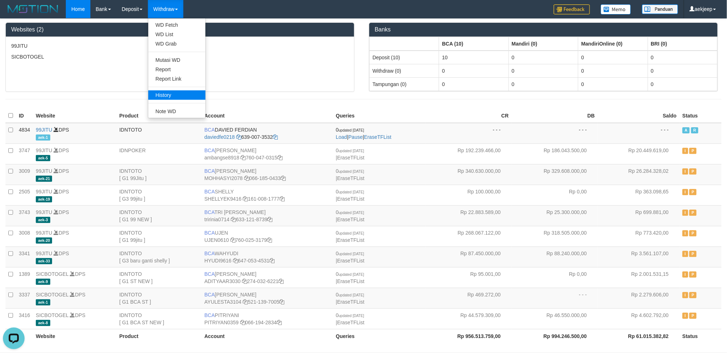 This screenshot has height=355, width=727. What do you see at coordinates (24, 174) in the screenshot?
I see `td: 3009` at bounding box center [24, 174].